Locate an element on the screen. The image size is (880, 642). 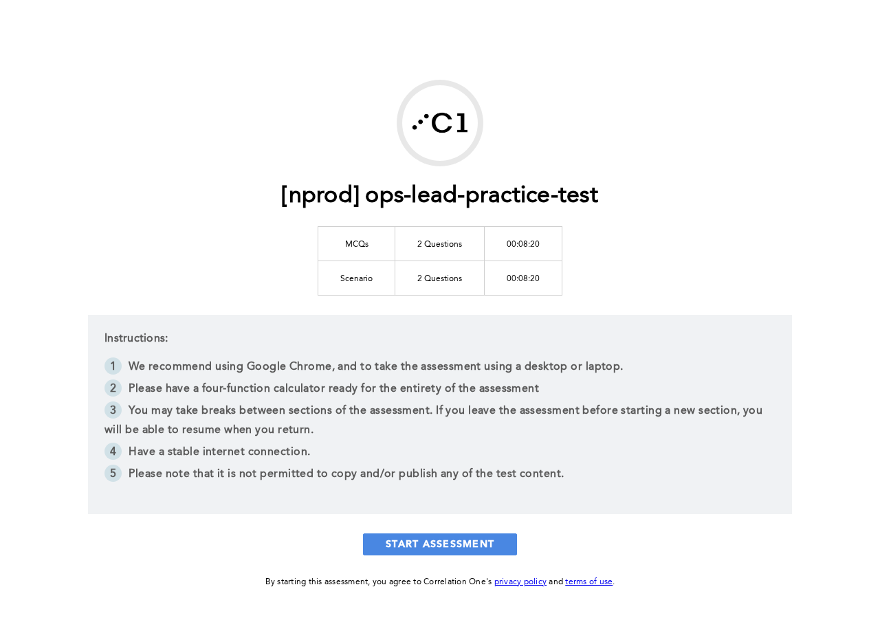
img: Correlation One is located at coordinates (440, 123).